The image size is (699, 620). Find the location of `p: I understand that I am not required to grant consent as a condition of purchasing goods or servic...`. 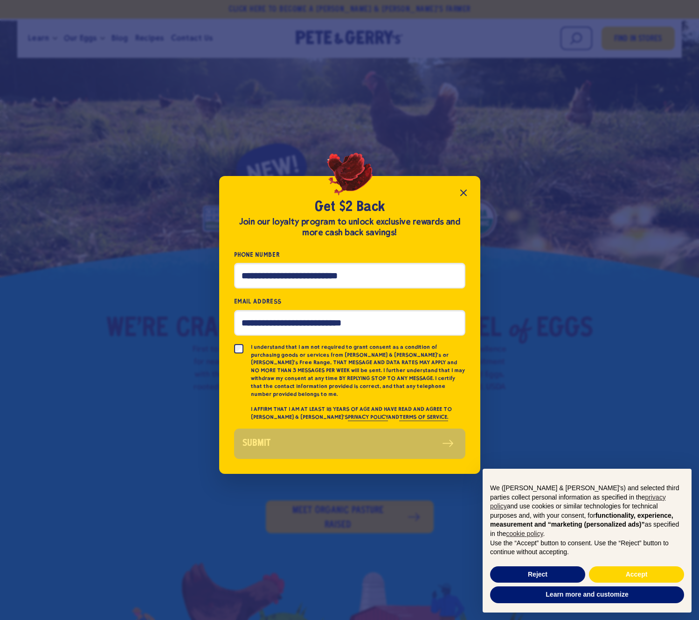

p: I understand that I am not required to grant consent as a condition of purchasing goods or servic... is located at coordinates (358, 370).